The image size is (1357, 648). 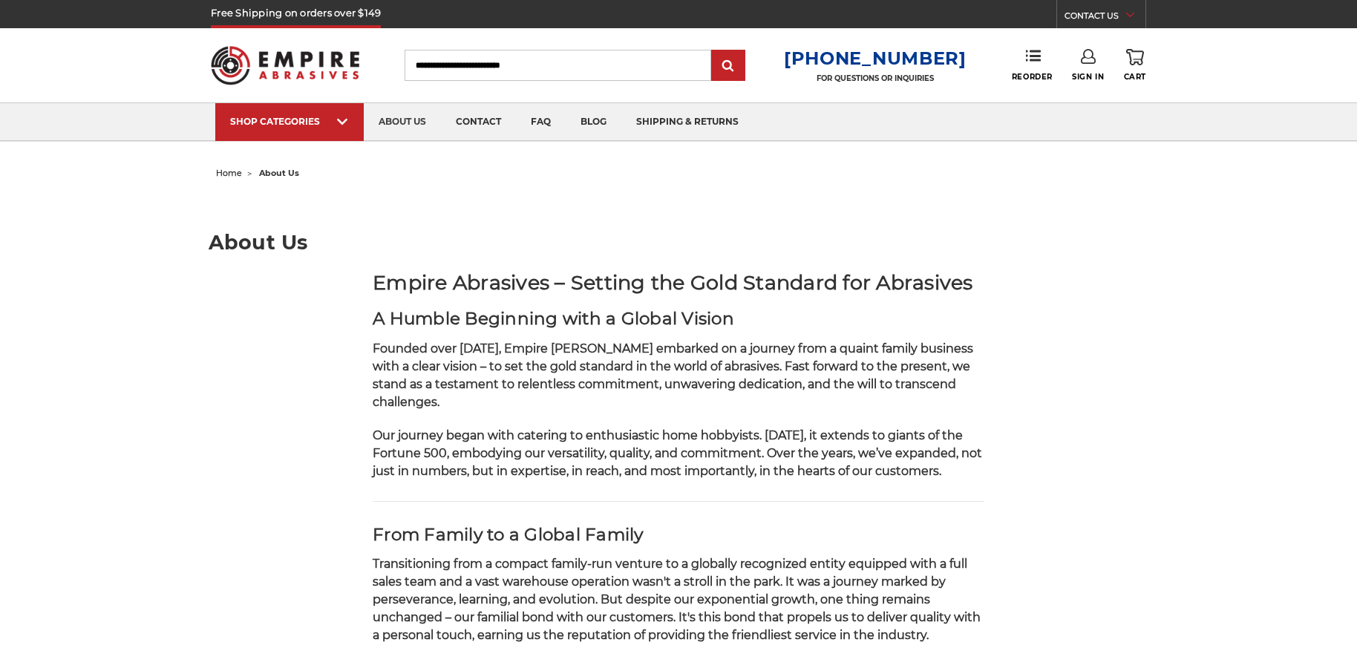 I want to click on img: Empire Abrasives, so click(x=285, y=65).